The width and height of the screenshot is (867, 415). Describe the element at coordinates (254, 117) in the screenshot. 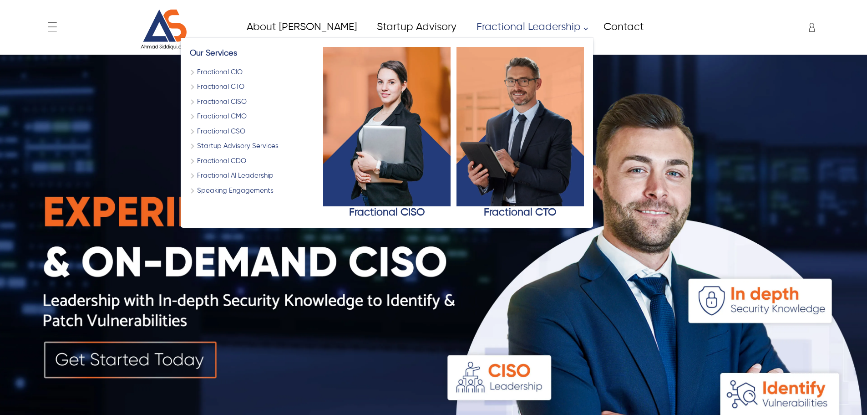

I see `a: Fractinal Chief Marketing Officer` at that location.